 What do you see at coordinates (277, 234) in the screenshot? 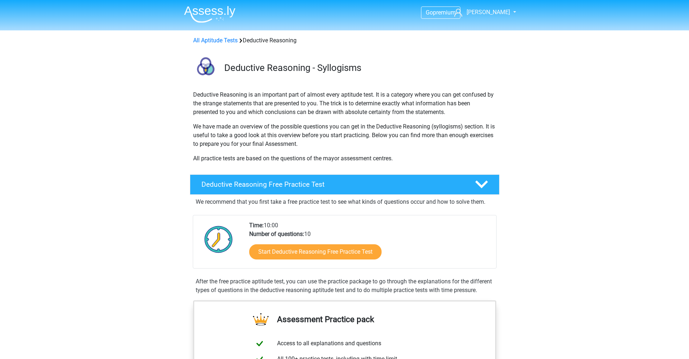
I see `b: Number of questions:` at bounding box center [277, 234].